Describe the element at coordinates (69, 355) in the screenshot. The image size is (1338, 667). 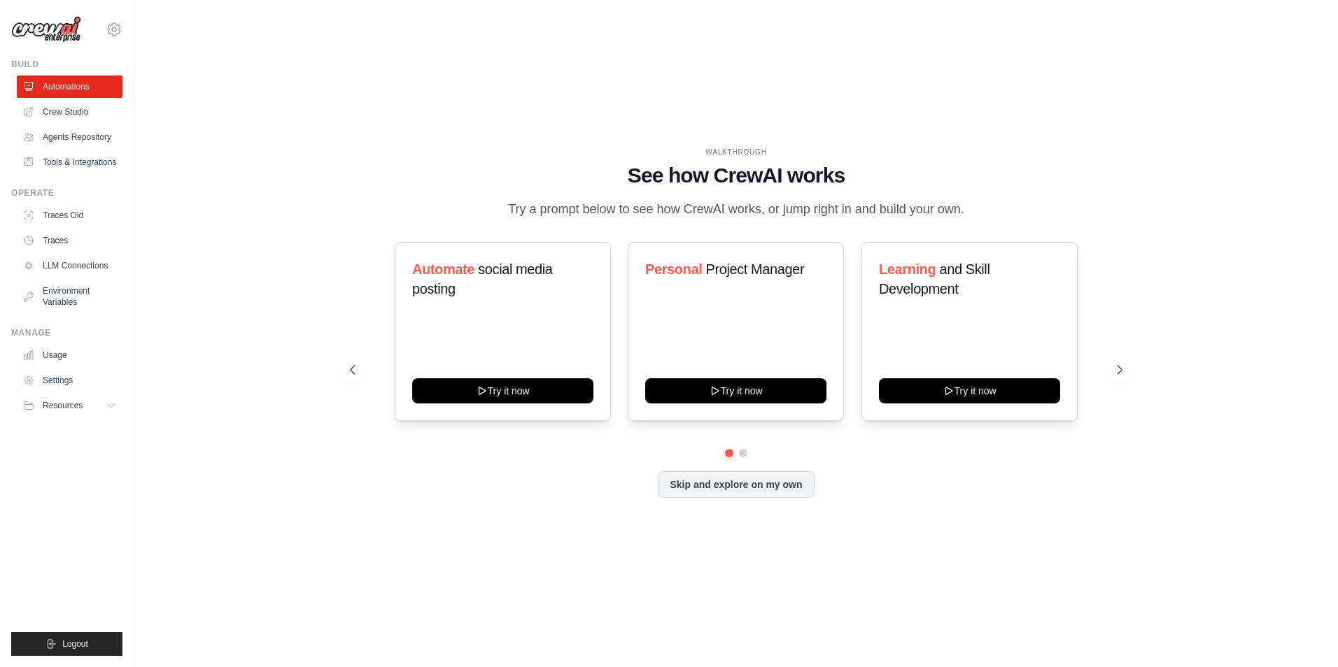
I see `a: Usage` at that location.